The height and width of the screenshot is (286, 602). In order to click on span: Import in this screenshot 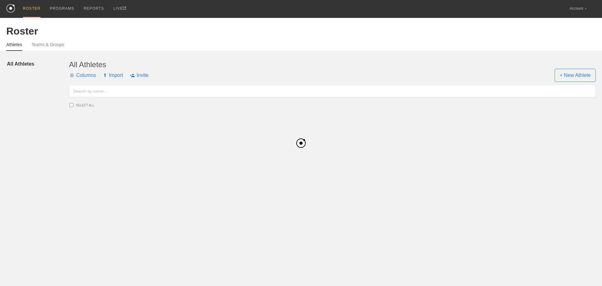, I will do `click(113, 75)`.